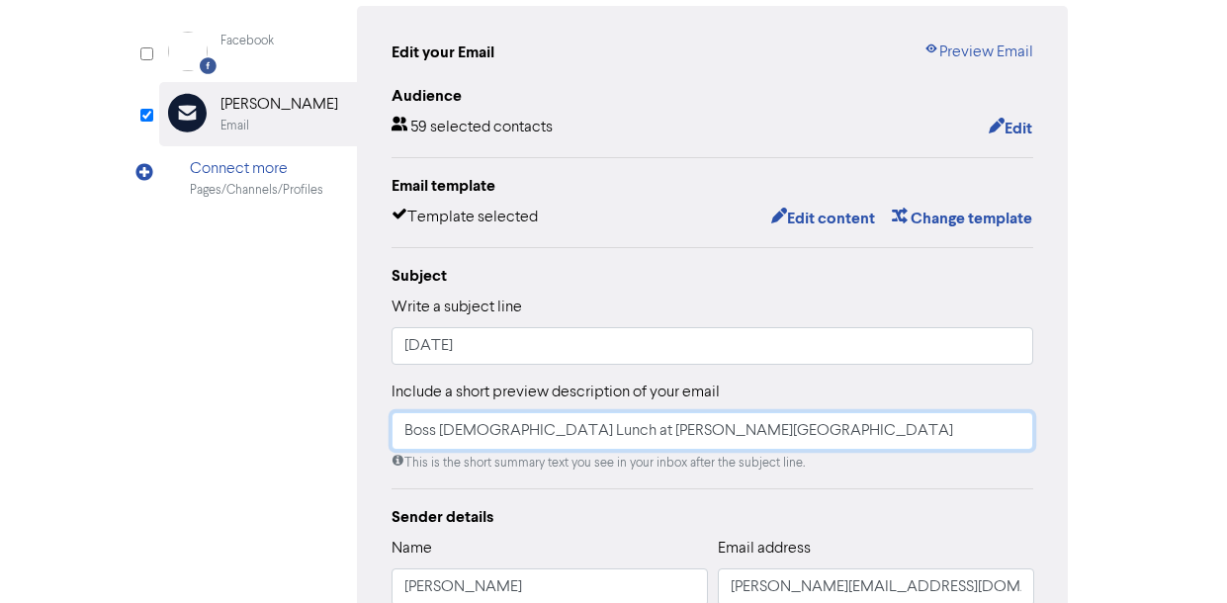  Describe the element at coordinates (188, 51) in the screenshot. I see `img: Facebook` at that location.